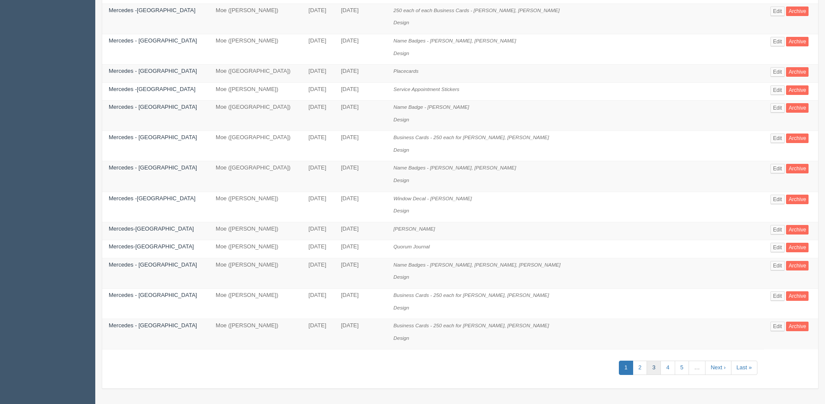  I want to click on a: Last », so click(744, 367).